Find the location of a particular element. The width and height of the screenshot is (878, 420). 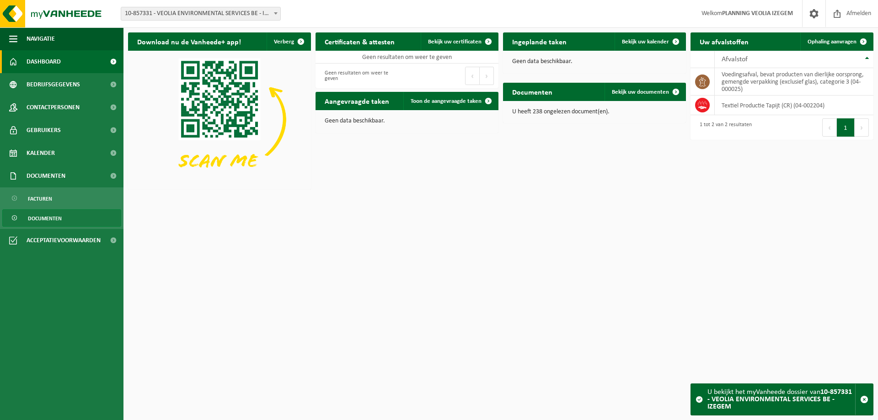

h2: Uw afvalstoffen is located at coordinates (724, 41).